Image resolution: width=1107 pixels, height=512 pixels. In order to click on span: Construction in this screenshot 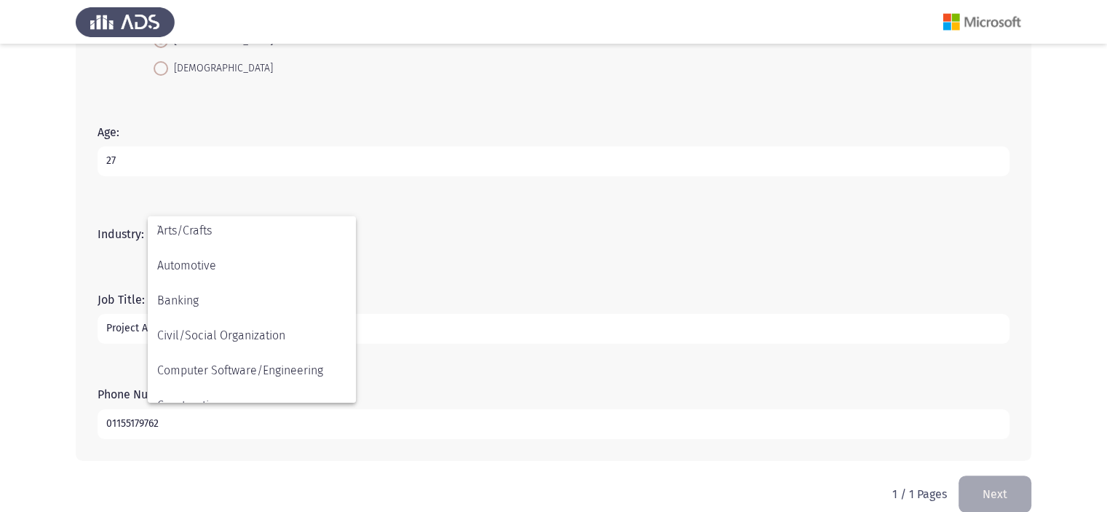, I will do `click(252, 406)`.